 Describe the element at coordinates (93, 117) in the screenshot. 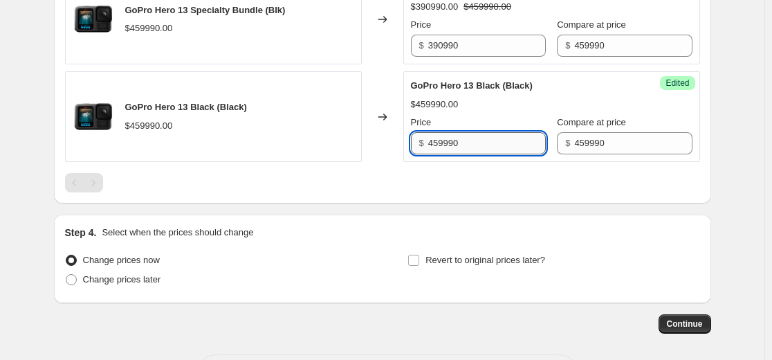

I see `img: gopro_hero_13_black_5k_action_camera_speciality_bundle_810116382187_720x_5288f0f9-bd75-42aa-8f8a-...` at that location.